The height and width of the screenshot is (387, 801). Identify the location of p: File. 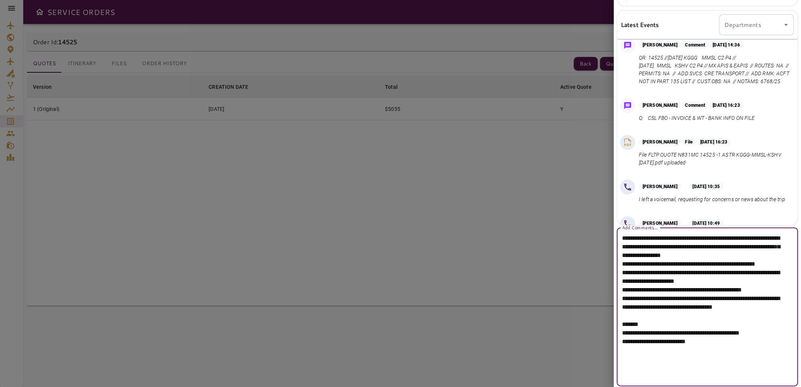
(689, 142).